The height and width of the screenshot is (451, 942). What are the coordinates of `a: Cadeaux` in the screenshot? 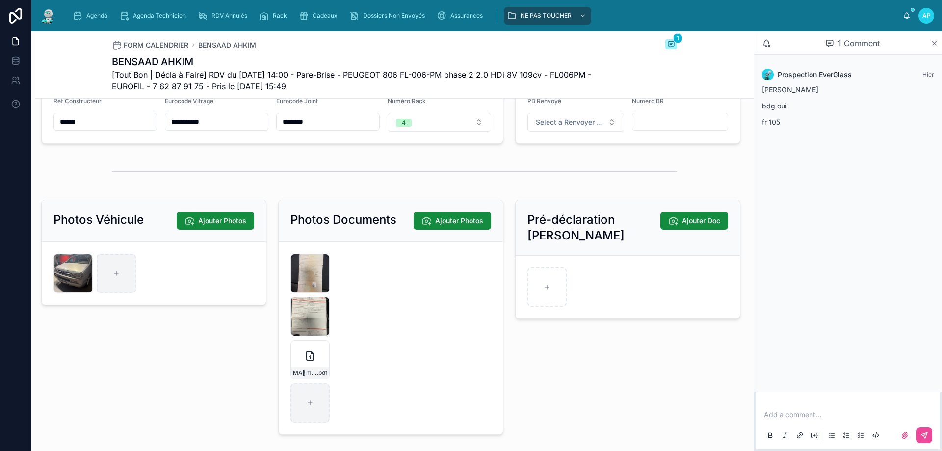 It's located at (320, 16).